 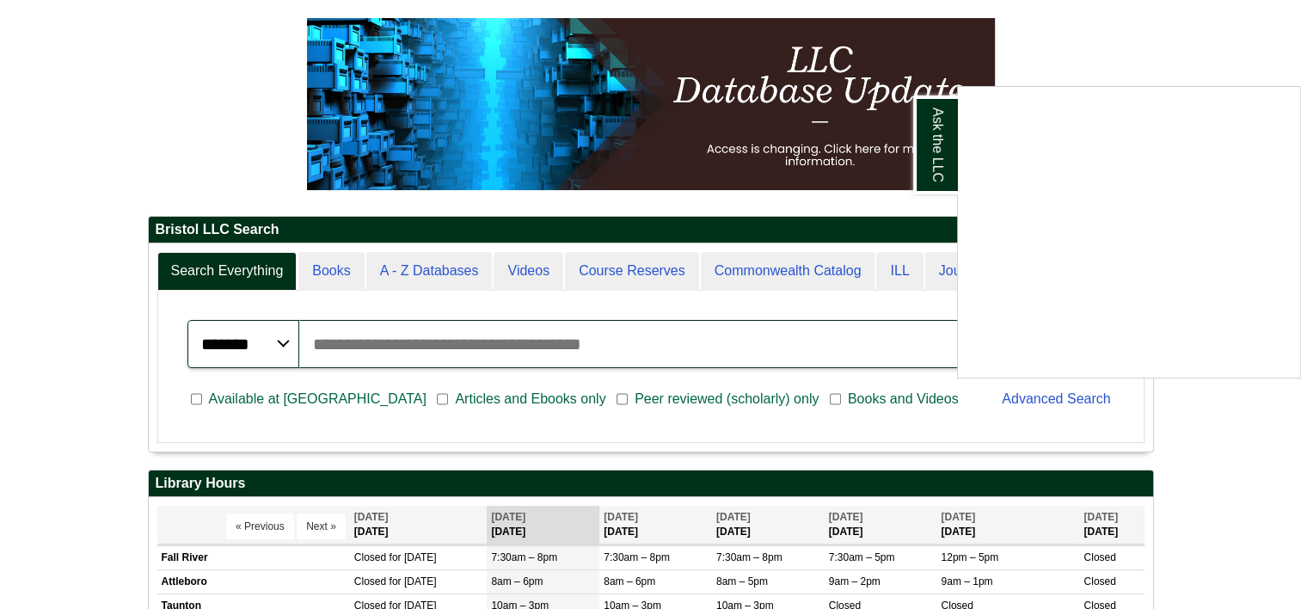 What do you see at coordinates (530, 399) in the screenshot?
I see `span: Articles and Ebooks only` at bounding box center [530, 399].